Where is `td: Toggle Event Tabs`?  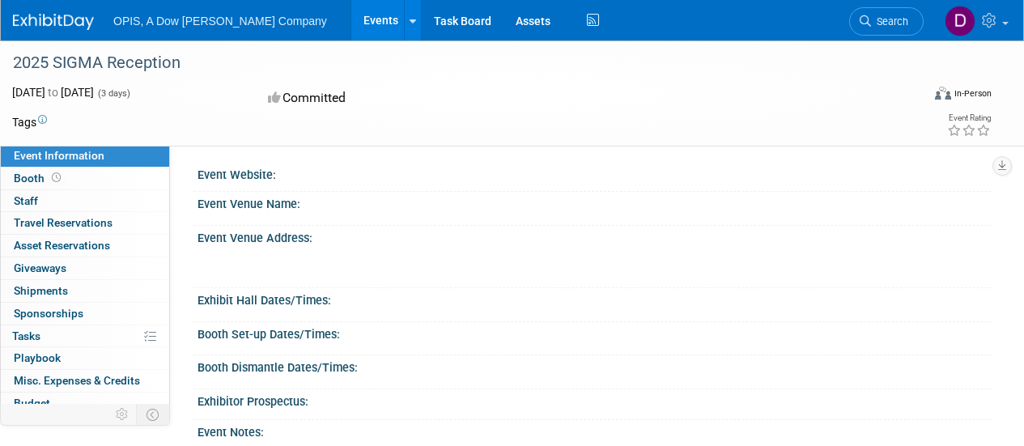
td: Toggle Event Tabs is located at coordinates (153, 414).